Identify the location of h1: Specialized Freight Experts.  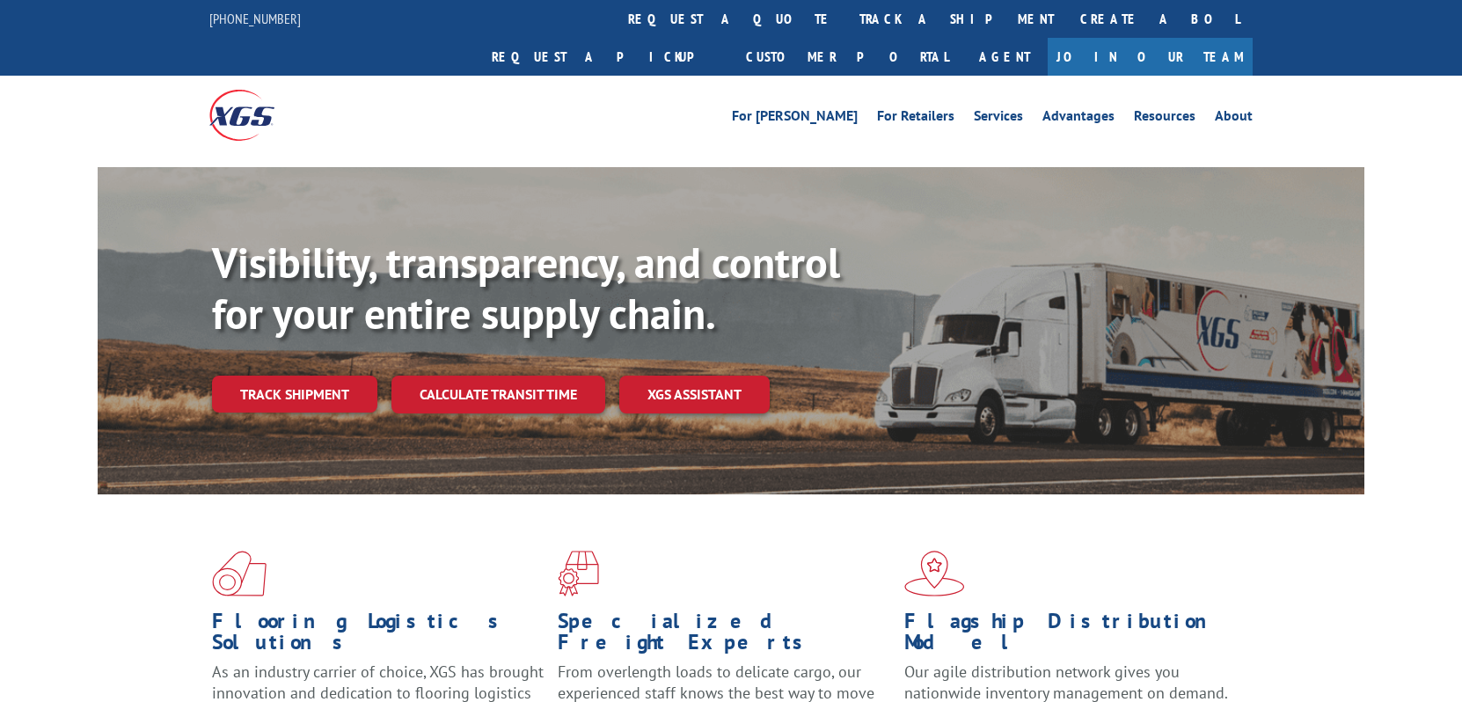
(724, 636).